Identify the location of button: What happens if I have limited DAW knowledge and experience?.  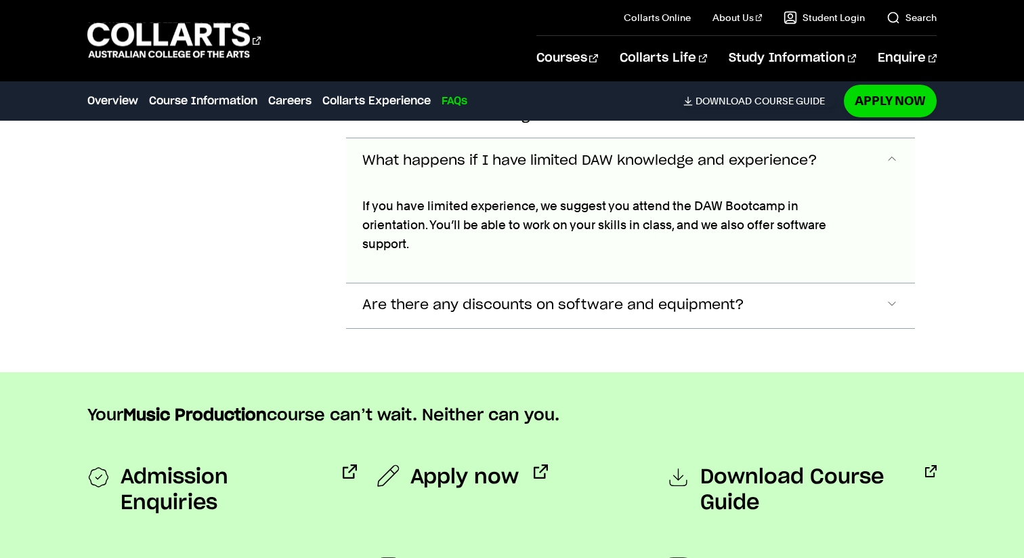
(631, 161).